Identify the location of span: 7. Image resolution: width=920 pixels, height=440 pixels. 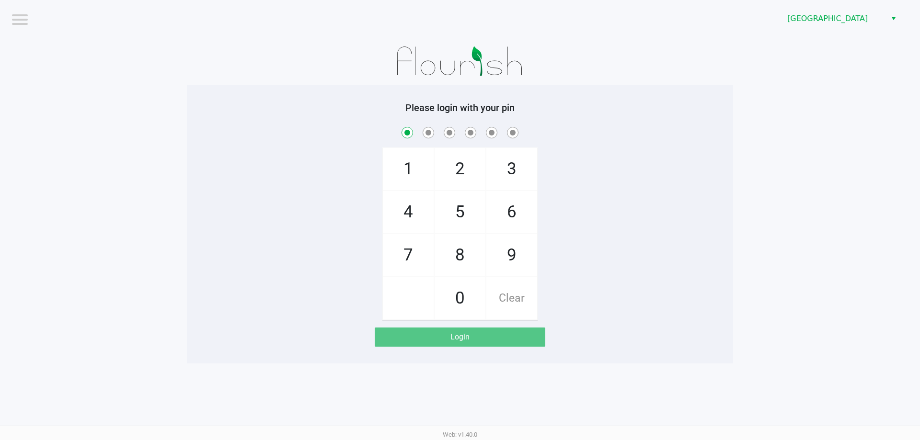
(408, 255).